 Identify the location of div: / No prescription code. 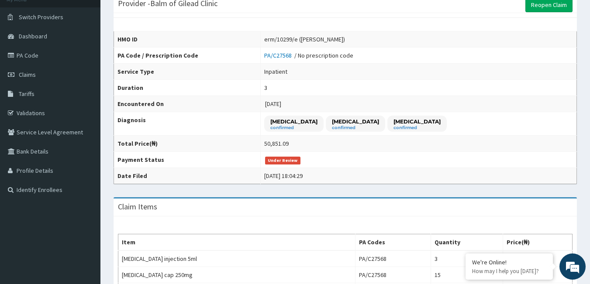
(309, 55).